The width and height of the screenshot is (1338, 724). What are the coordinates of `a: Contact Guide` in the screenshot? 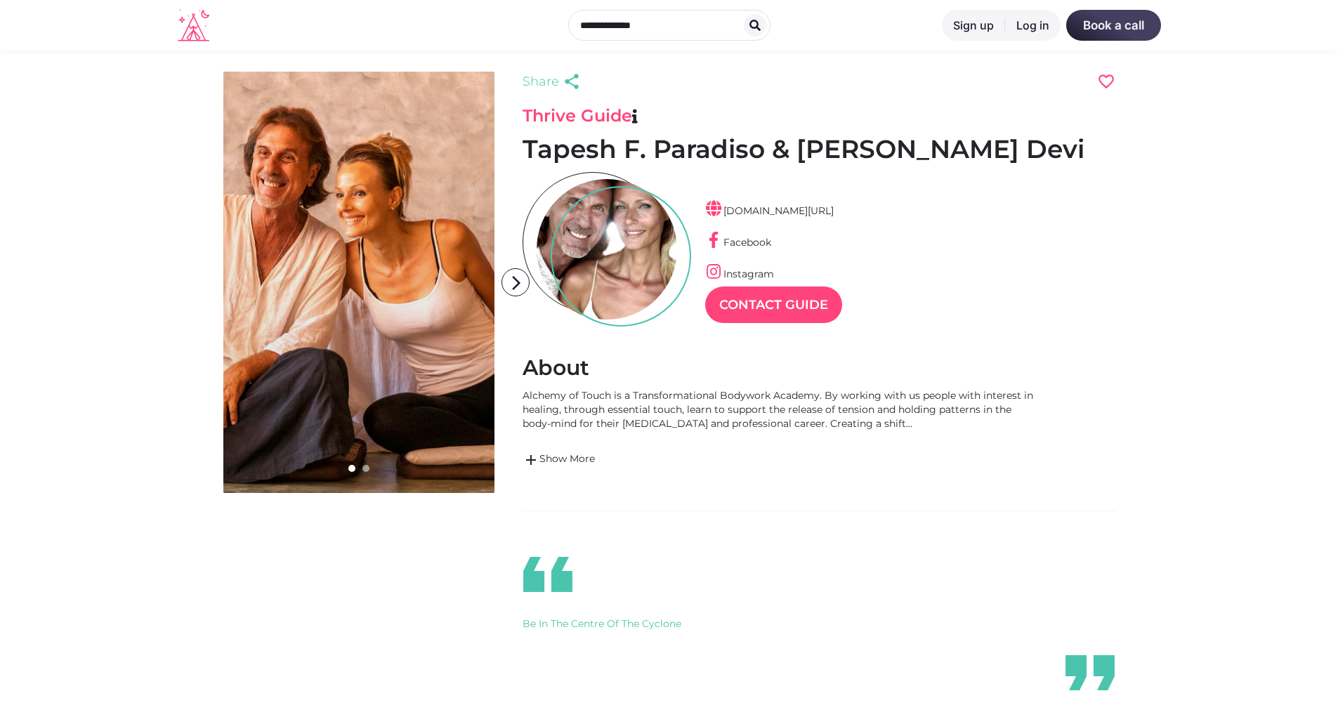 It's located at (773, 305).